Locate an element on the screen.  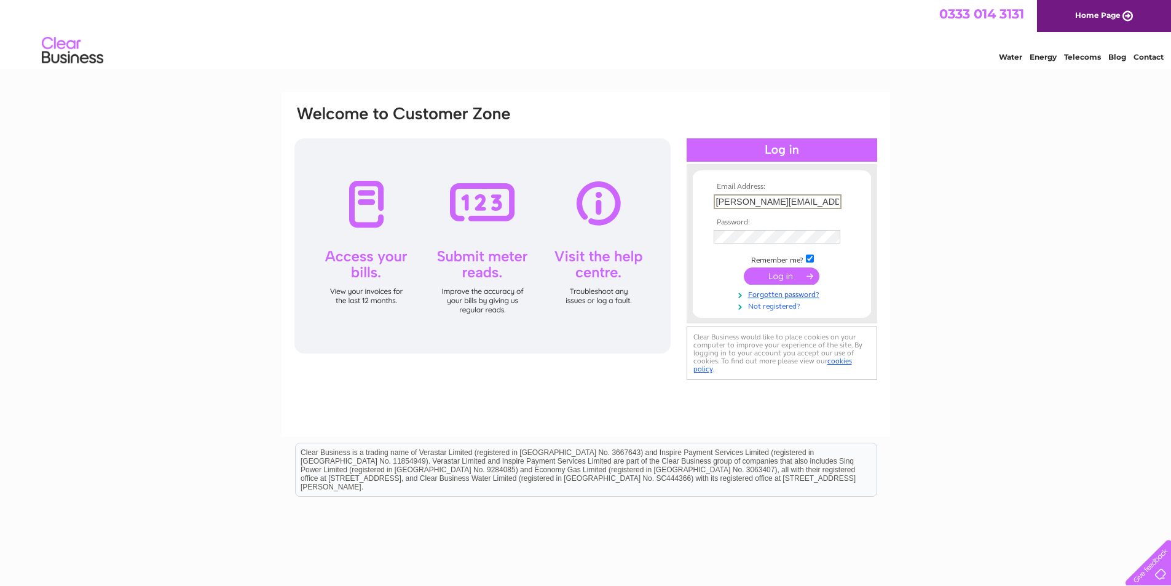
input: Submit is located at coordinates (781, 276).